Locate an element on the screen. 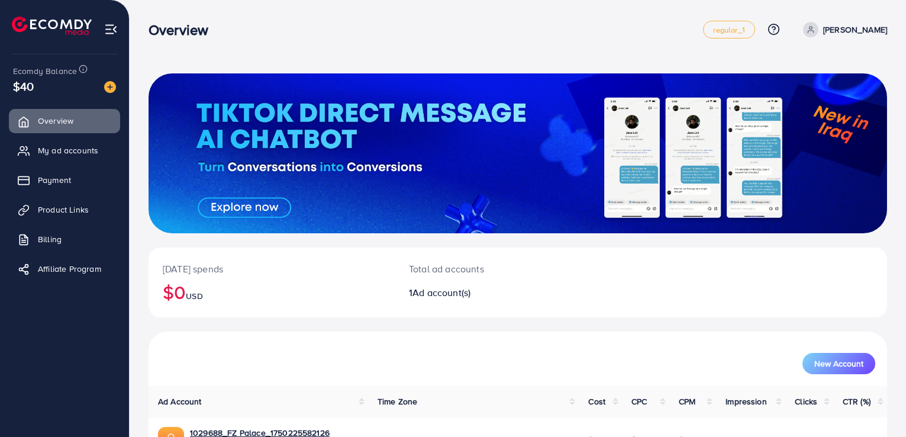 The image size is (906, 437). button: New Account is located at coordinates (839, 363).